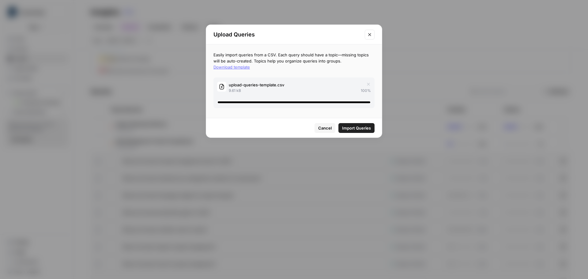 The width and height of the screenshot is (588, 279). I want to click on button: Import Queries, so click(356, 128).